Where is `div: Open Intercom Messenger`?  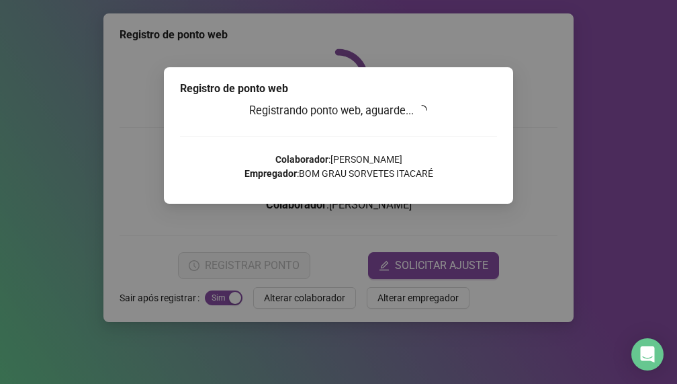
div: Open Intercom Messenger is located at coordinates (648, 354).